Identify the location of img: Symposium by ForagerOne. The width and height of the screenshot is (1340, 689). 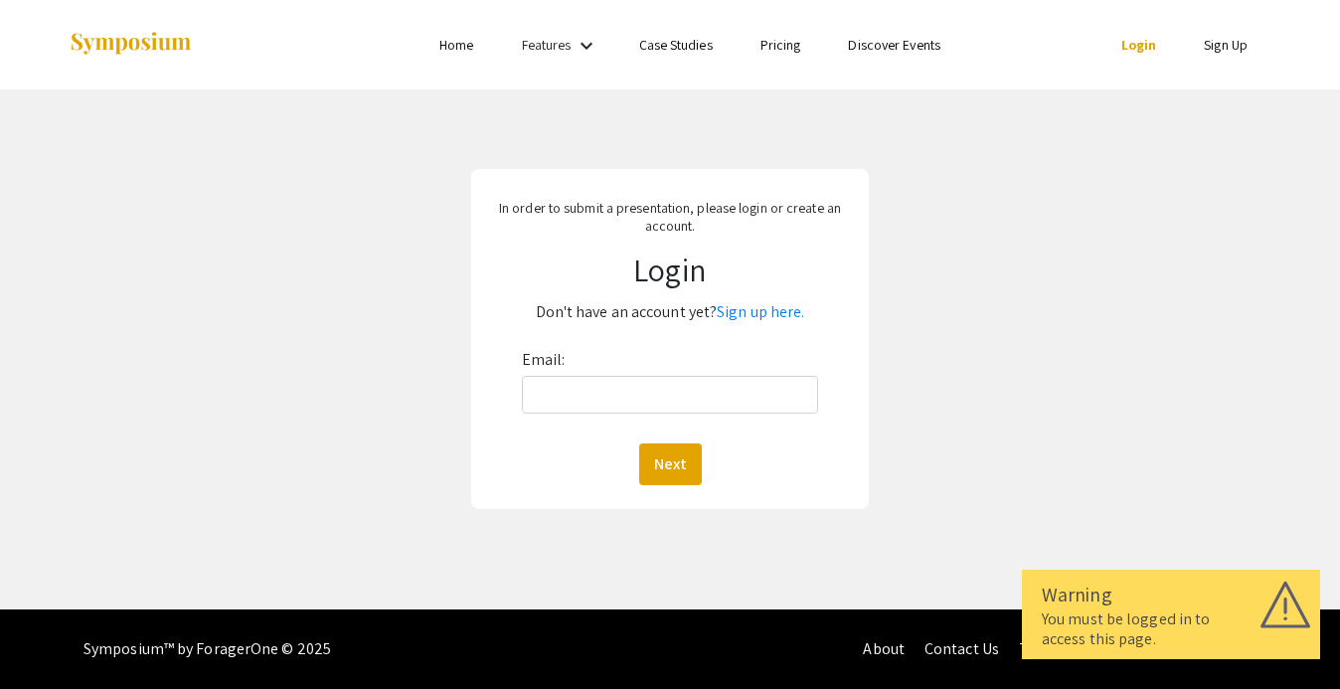
(130, 44).